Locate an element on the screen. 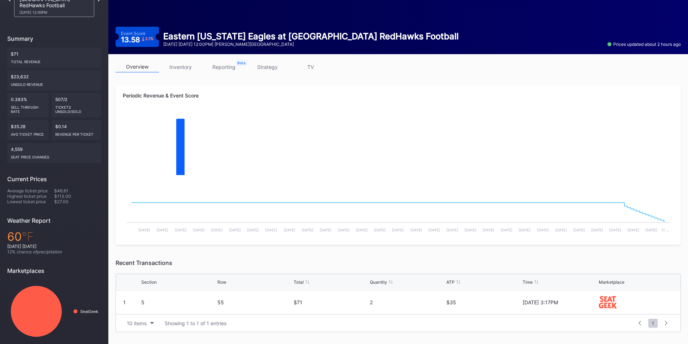  div: Section is located at coordinates (149, 282).